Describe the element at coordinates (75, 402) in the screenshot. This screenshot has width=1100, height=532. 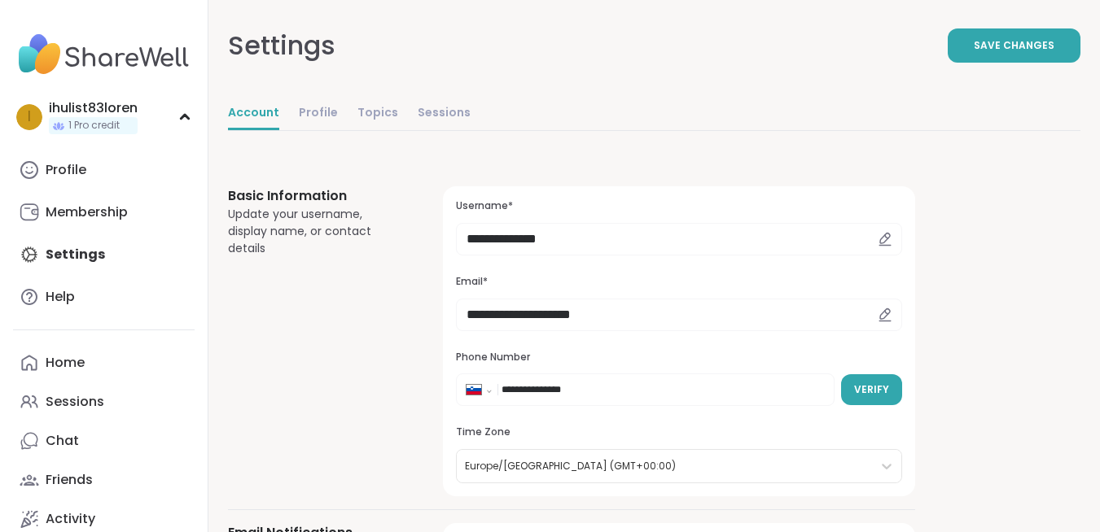
I see `div: Sessions` at that location.